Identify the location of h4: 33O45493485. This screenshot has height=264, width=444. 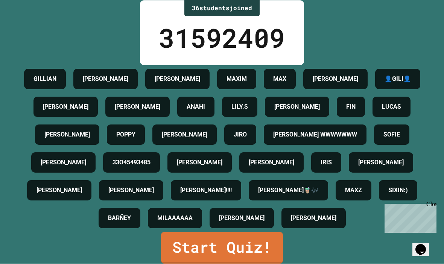
(131, 163).